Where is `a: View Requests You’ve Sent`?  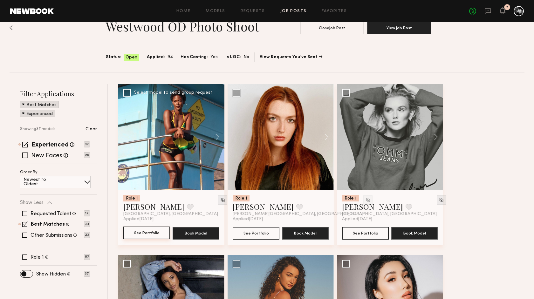 a: View Requests You’ve Sent is located at coordinates (291, 57).